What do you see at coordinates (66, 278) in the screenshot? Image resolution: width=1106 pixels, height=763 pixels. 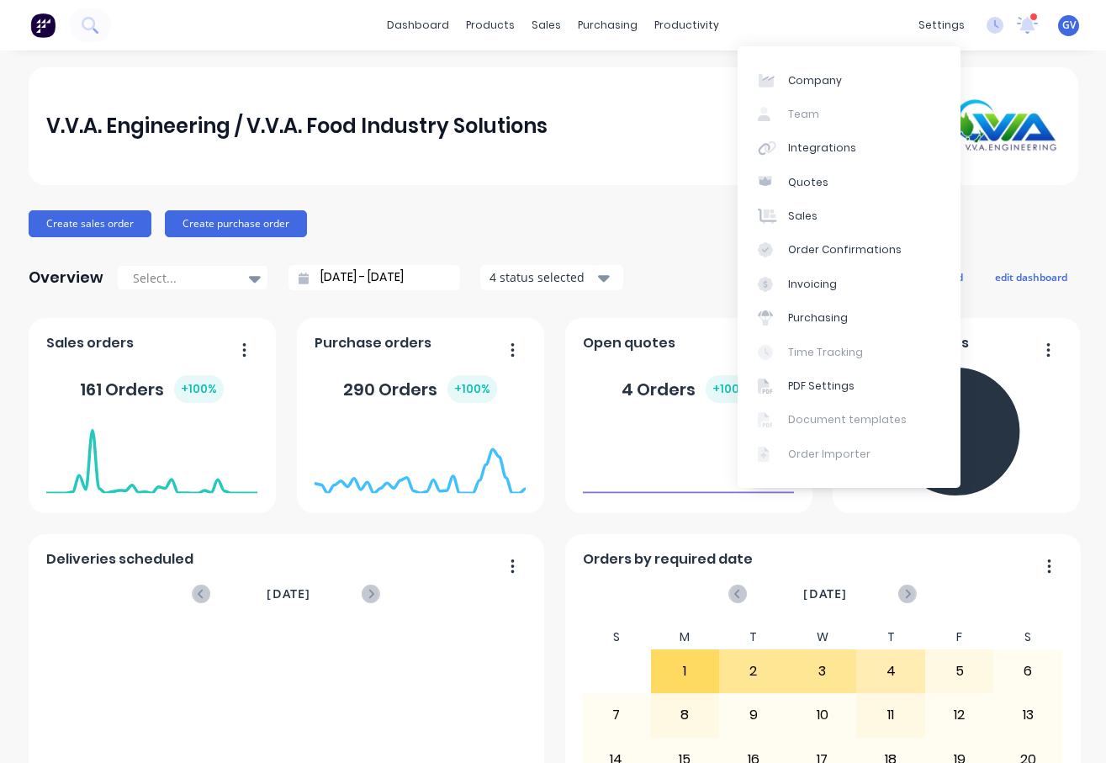 I see `div: Overview` at bounding box center [66, 278].